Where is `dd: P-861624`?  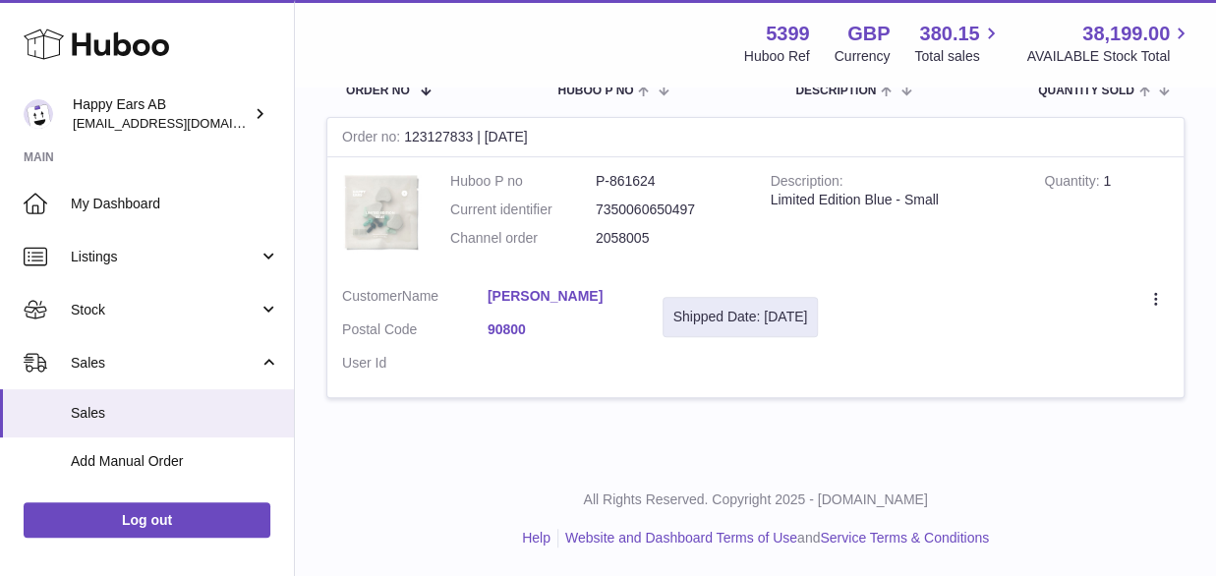 dd: P-861624 is located at coordinates (669, 181).